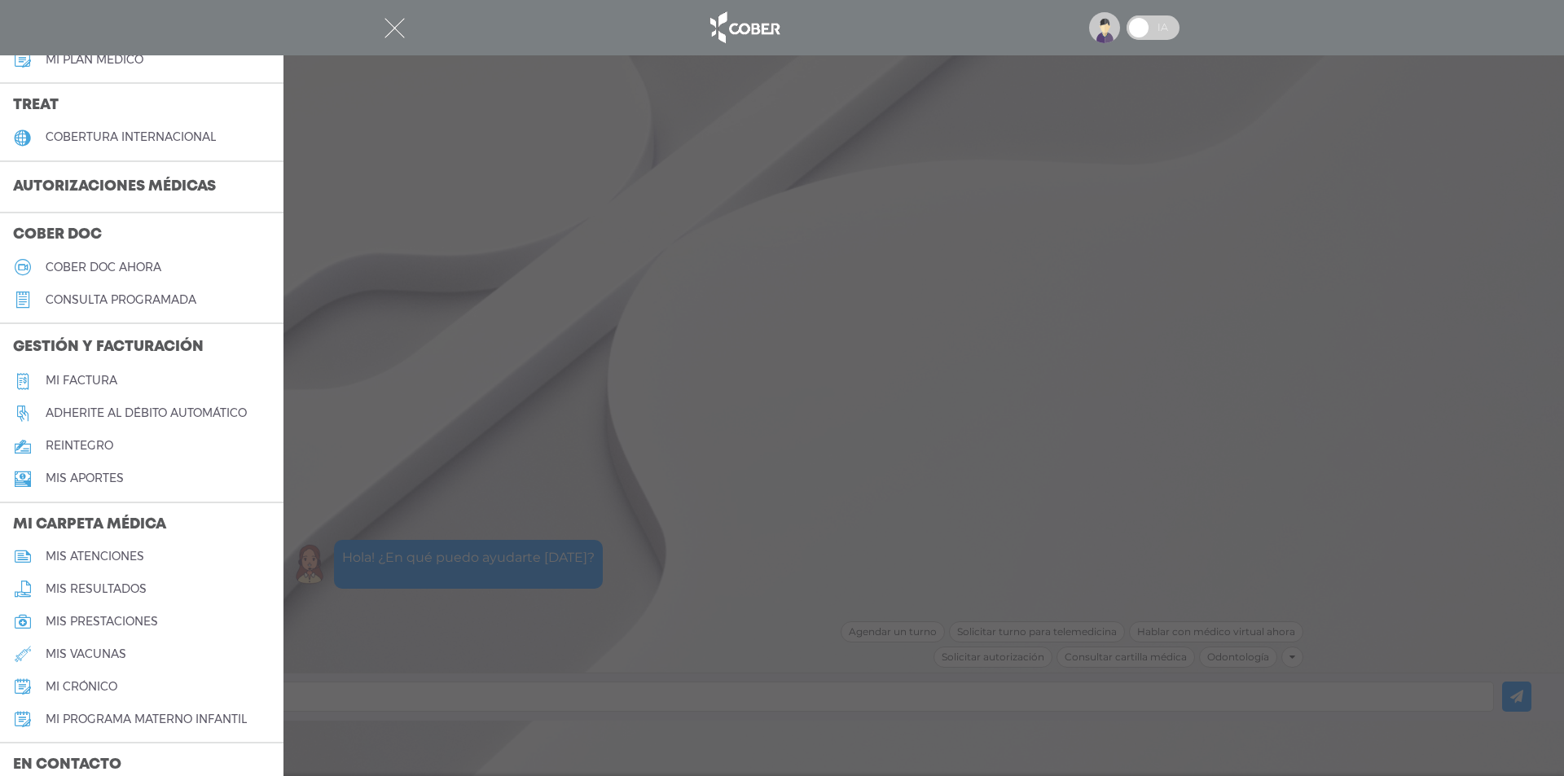 The height and width of the screenshot is (776, 1564). Describe the element at coordinates (146, 413) in the screenshot. I see `h5: Adherite al débito automático` at that location.